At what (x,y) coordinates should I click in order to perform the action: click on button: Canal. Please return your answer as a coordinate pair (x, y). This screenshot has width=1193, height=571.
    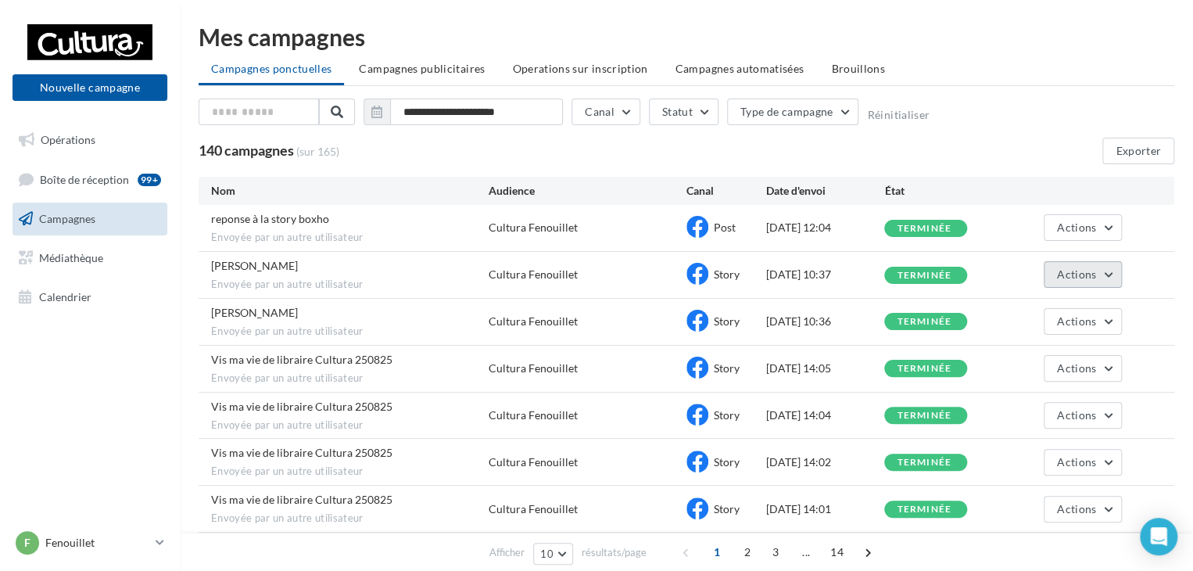
    Looking at the image, I should click on (606, 112).